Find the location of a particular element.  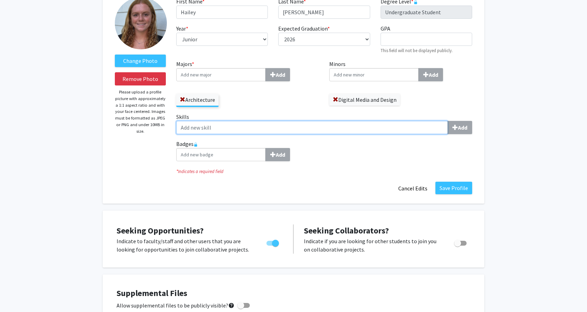

span: Seeking Collaborators? is located at coordinates (346, 230).